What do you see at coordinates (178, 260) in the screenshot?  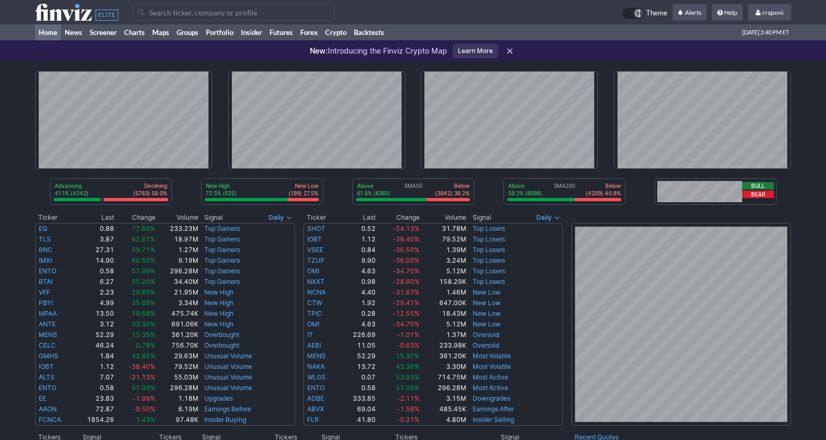 I see `td: 9.19M` at bounding box center [178, 260].